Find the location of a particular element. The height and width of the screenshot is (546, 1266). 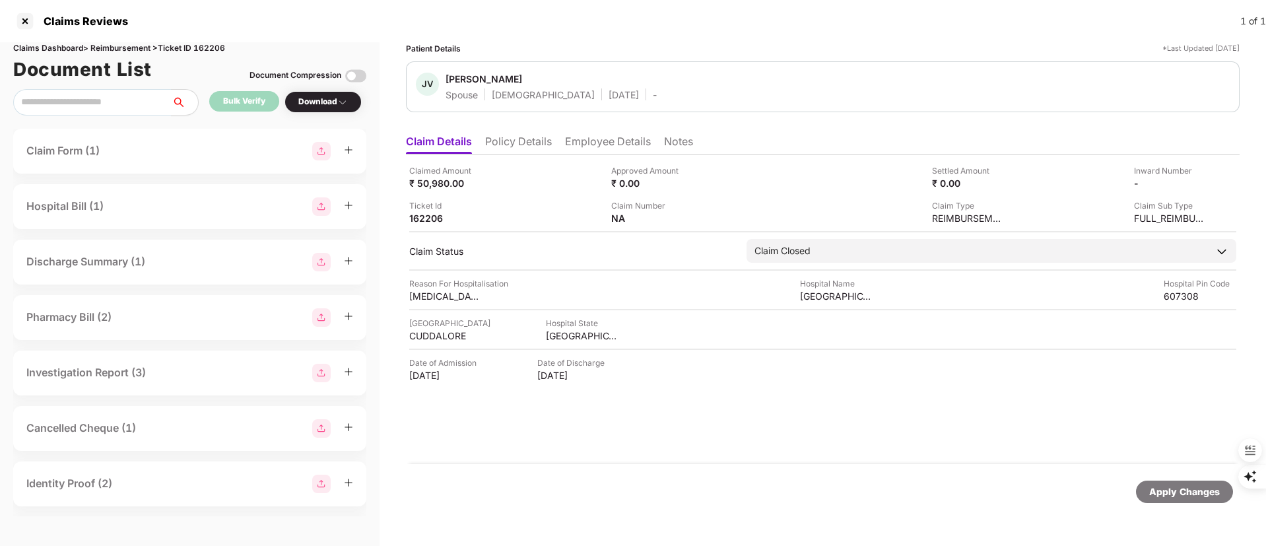

div: Claimed Amount is located at coordinates (446, 170).